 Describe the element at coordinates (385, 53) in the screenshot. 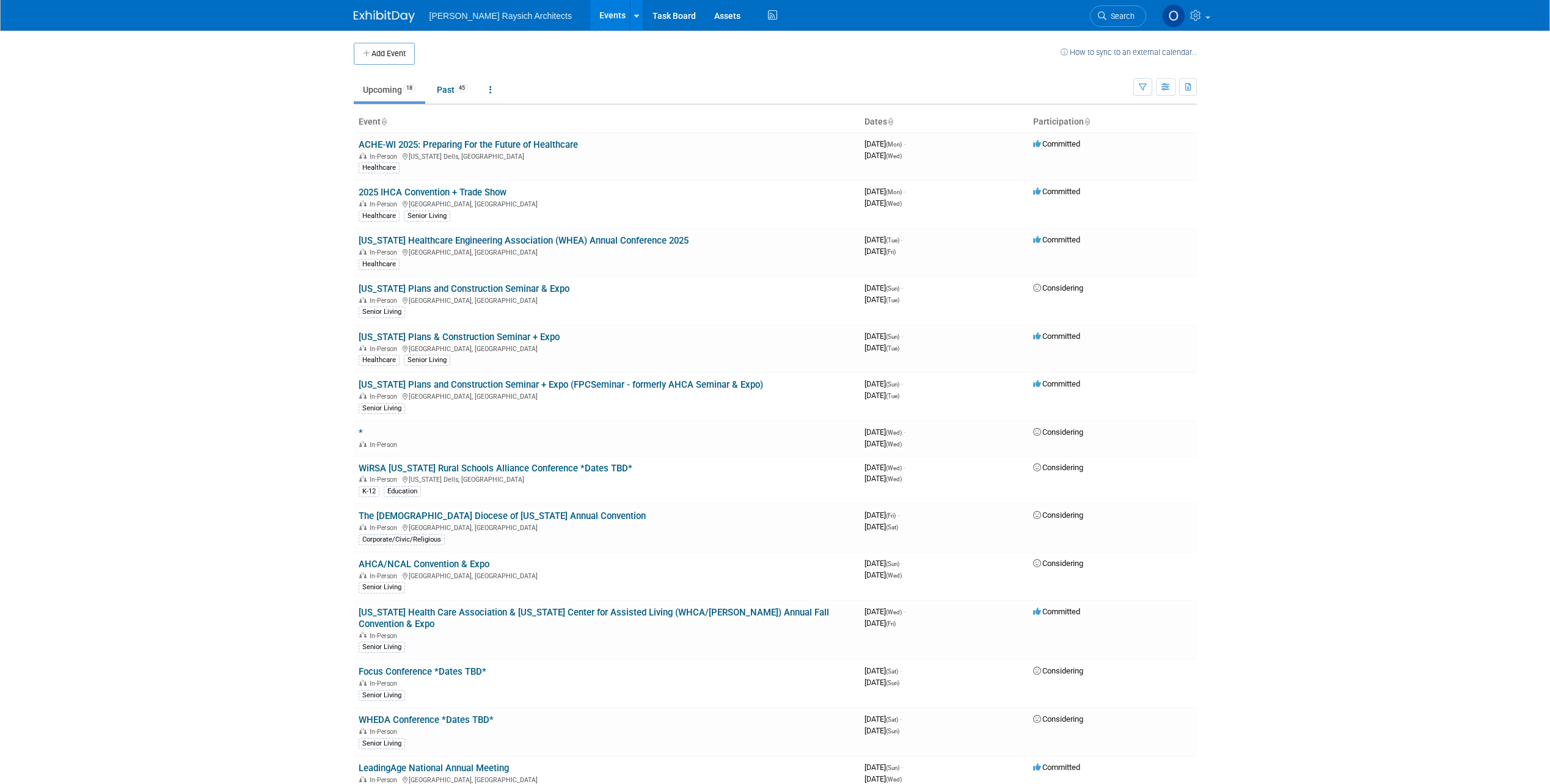

I see `button: Add Event` at that location.